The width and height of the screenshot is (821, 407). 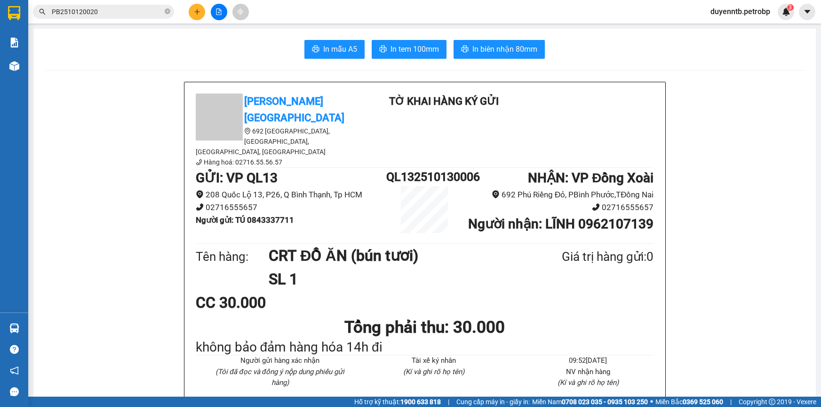 What do you see at coordinates (14, 42) in the screenshot?
I see `img: solution-icon` at bounding box center [14, 42].